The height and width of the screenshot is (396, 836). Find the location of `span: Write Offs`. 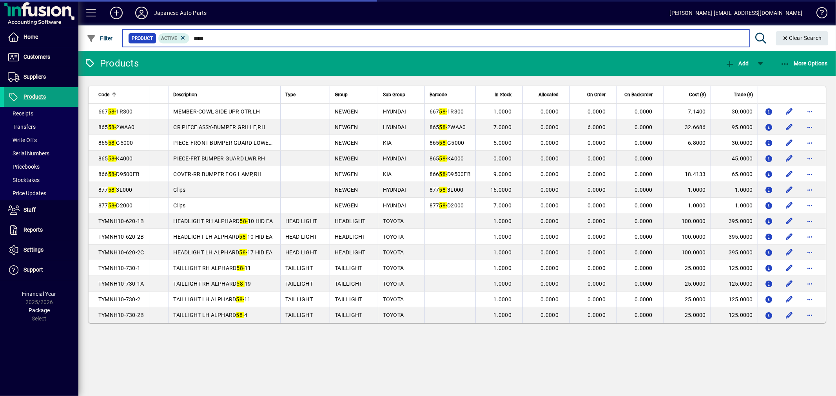

span: Write Offs is located at coordinates (22, 140).